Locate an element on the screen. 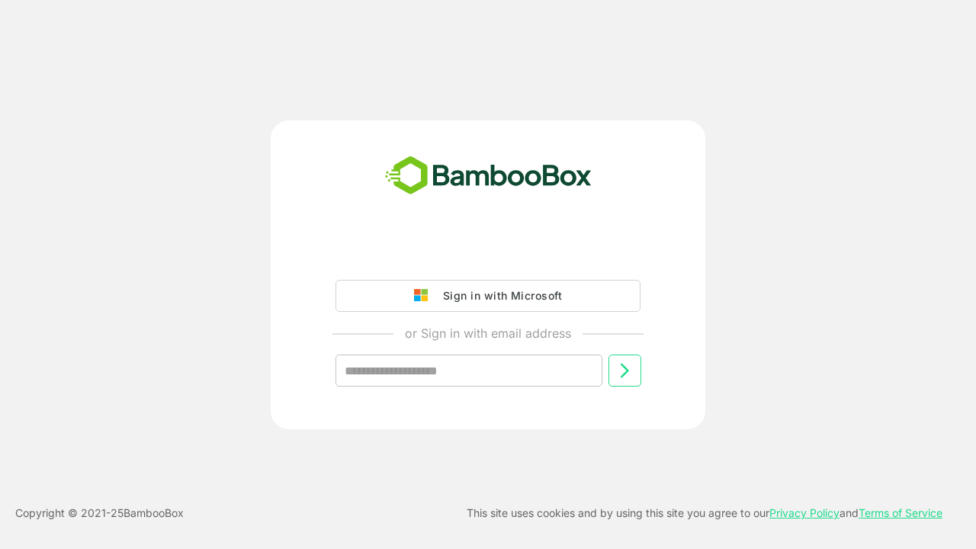 This screenshot has height=549, width=976. button: Sign in with Microsoft is located at coordinates (488, 296).